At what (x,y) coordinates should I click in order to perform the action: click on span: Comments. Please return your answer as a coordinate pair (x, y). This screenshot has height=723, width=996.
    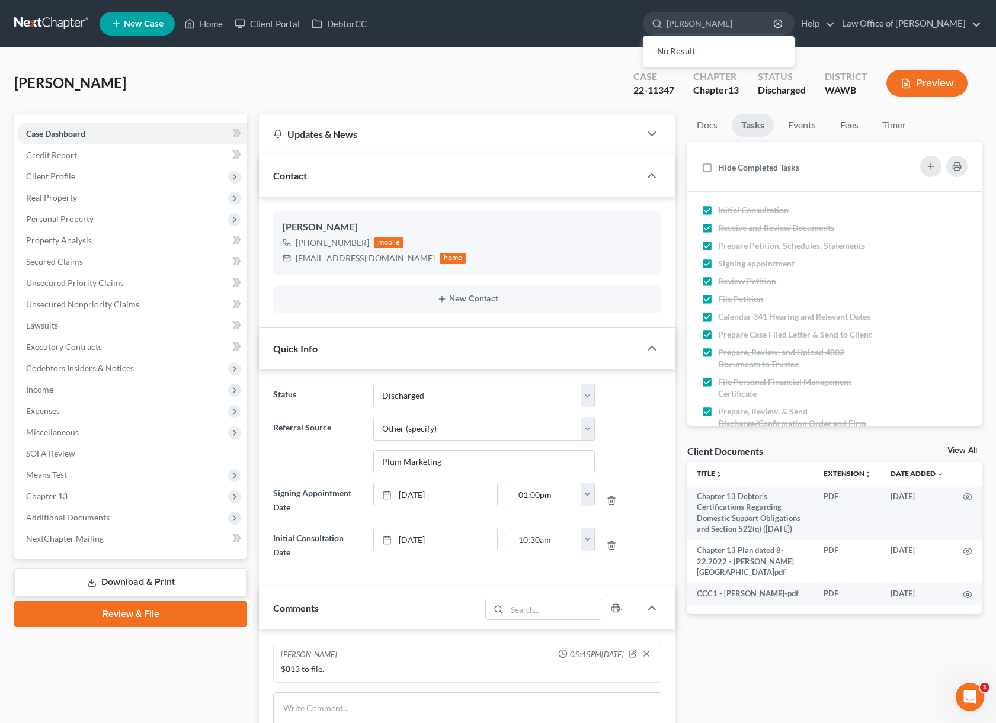
    Looking at the image, I should click on (296, 608).